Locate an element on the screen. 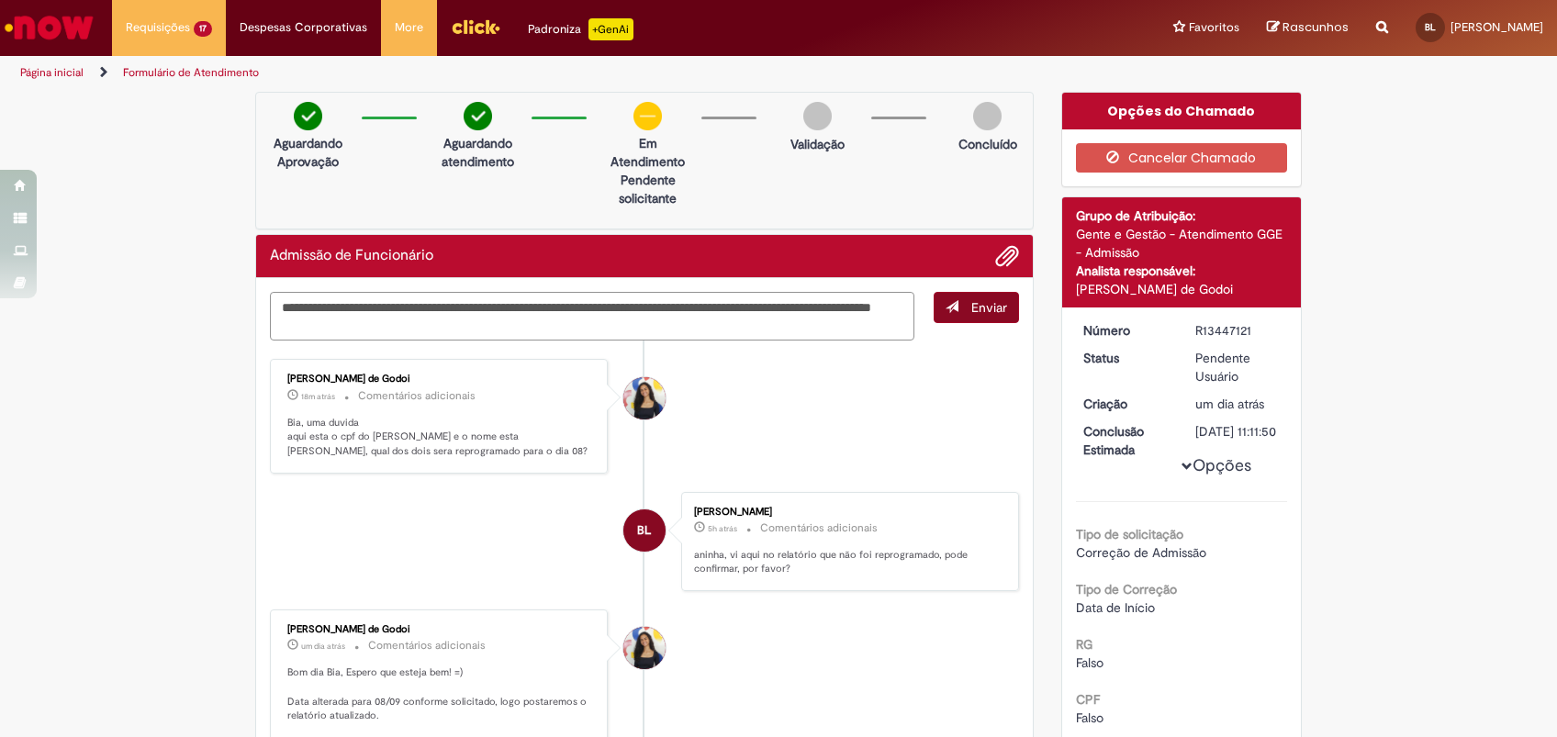  p: aninha, vi aqui no relatório que não foi reprogramado, pode confirmar, por favor? is located at coordinates (846, 562).